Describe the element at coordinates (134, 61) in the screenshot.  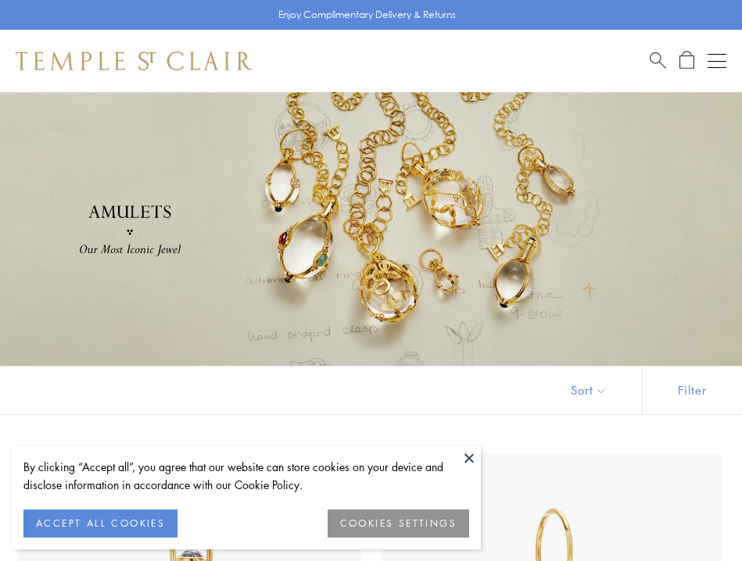
I see `img: Temple St. Clair` at that location.